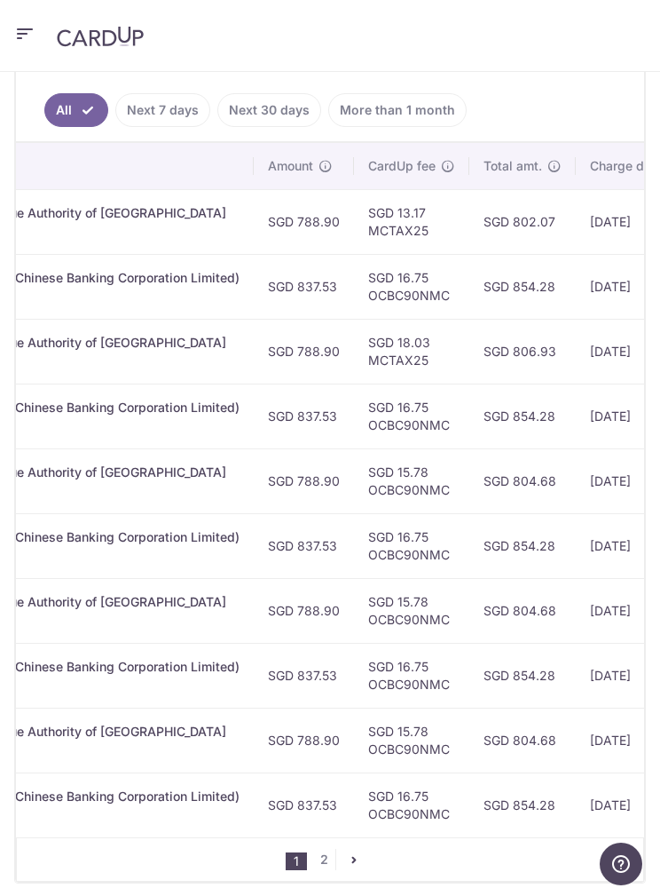  I want to click on a: More than 1 month, so click(398, 110).